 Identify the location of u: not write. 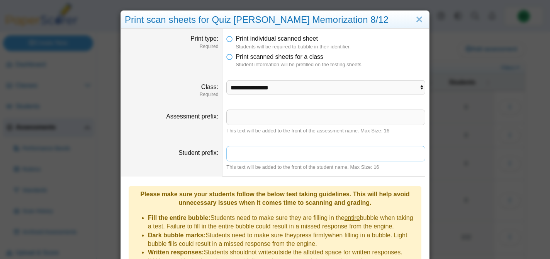
(260, 252).